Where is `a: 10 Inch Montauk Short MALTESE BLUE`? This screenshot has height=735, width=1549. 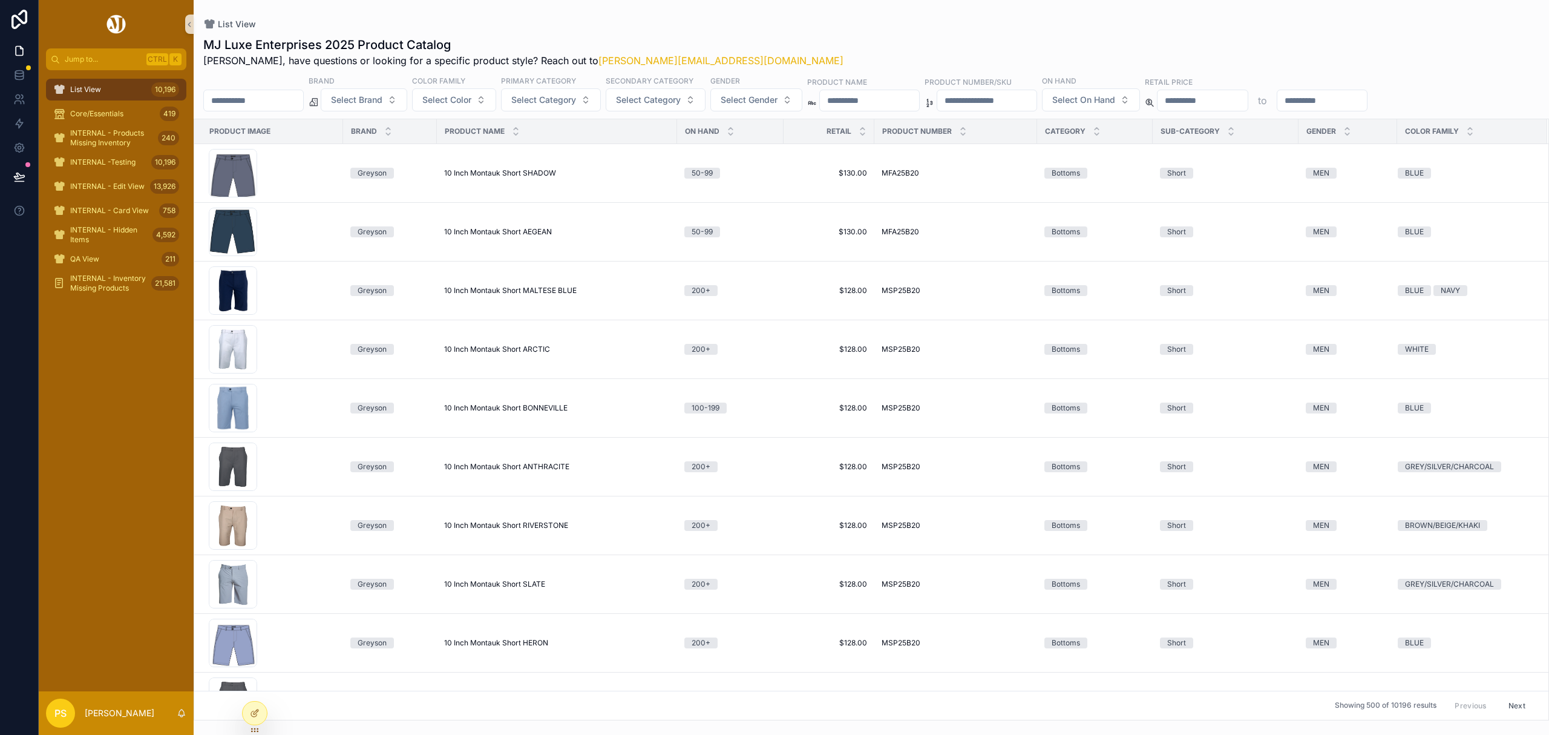
a: 10 Inch Montauk Short MALTESE BLUE is located at coordinates (557, 290).